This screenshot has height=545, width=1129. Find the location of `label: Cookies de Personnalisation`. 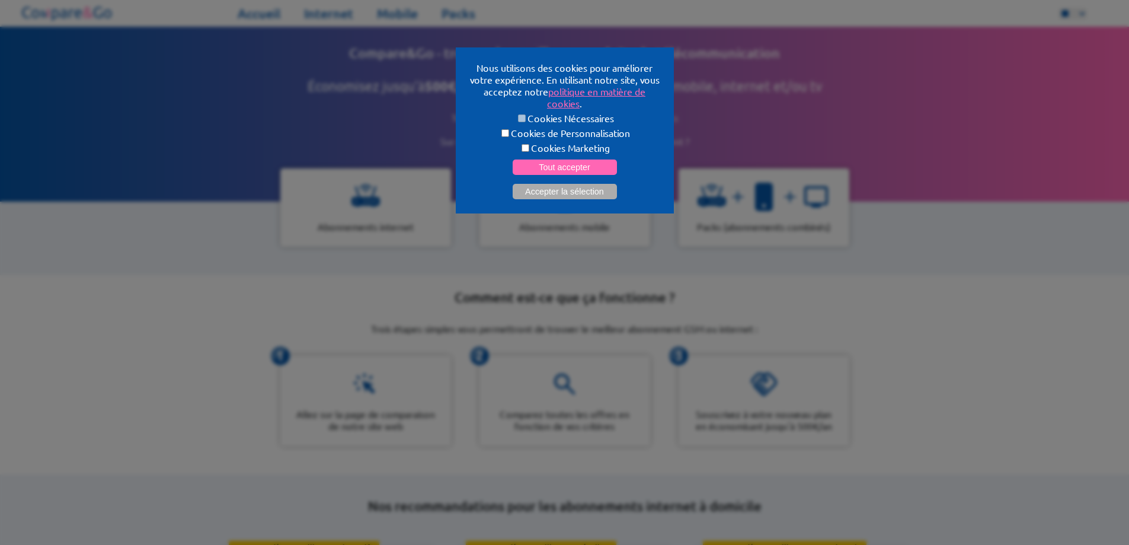

label: Cookies de Personnalisation is located at coordinates (565, 133).